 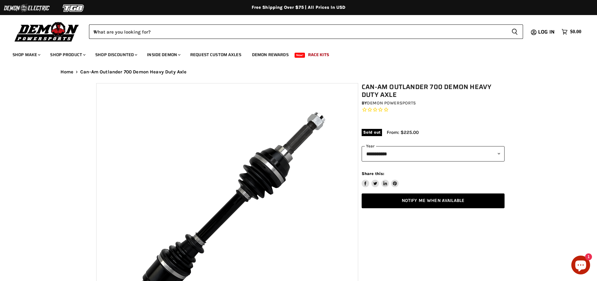 What do you see at coordinates (576, 32) in the screenshot?
I see `span: $0.00` at bounding box center [576, 32].